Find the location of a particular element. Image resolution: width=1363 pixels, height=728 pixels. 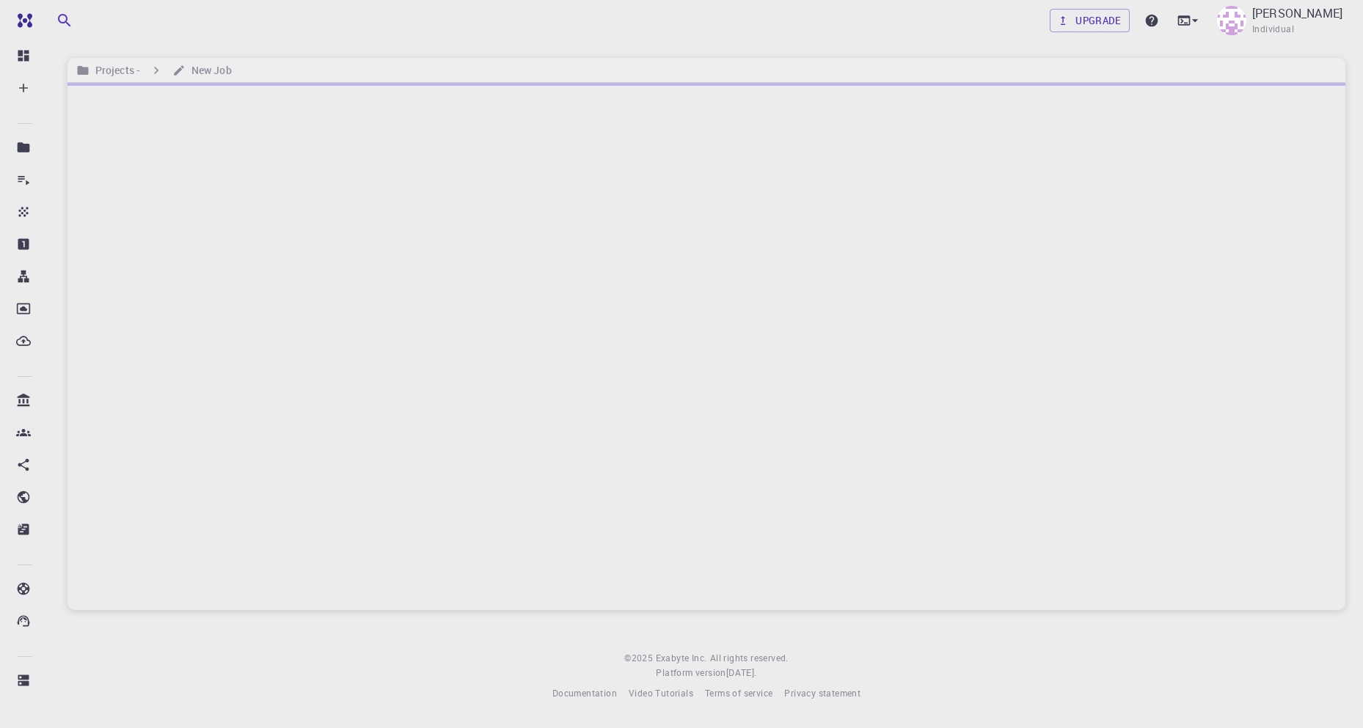

a: Documentation is located at coordinates (585, 694).